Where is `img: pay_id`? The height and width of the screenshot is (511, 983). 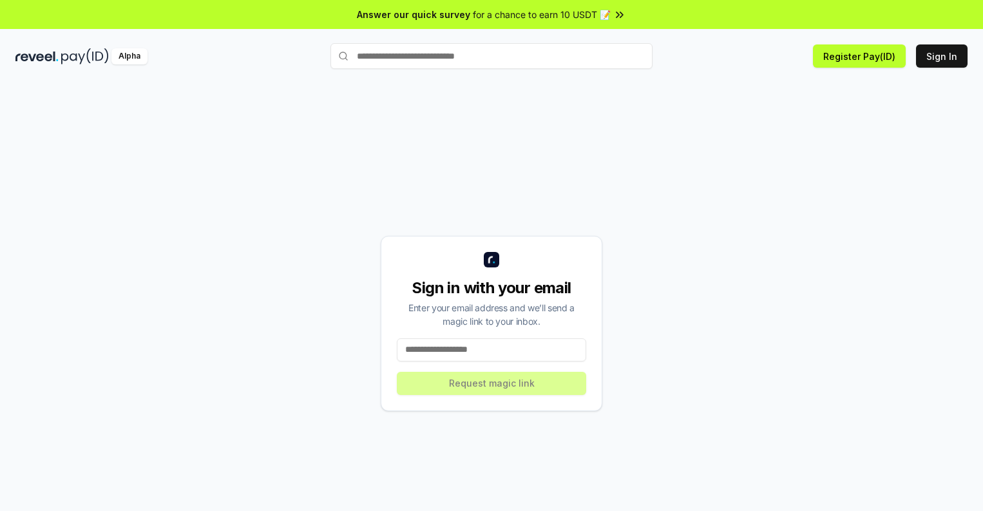 img: pay_id is located at coordinates (85, 56).